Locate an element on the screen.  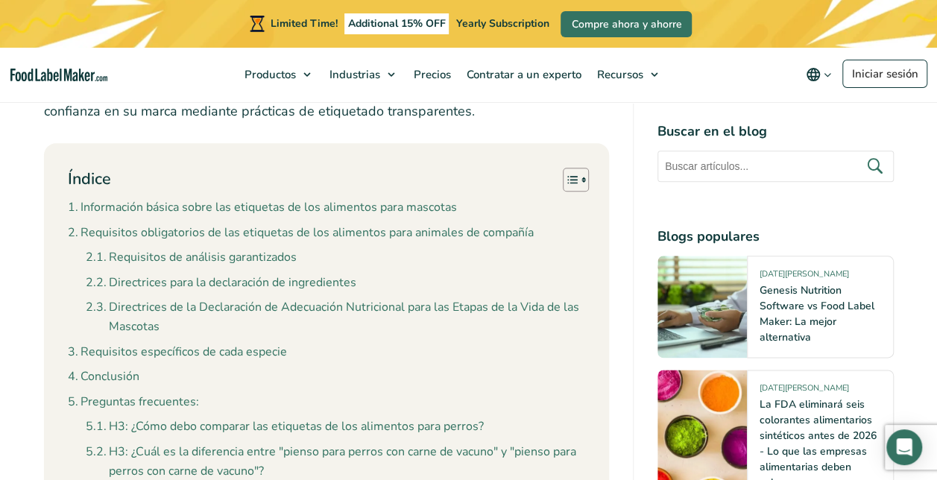
a: Información básica sobre las etiquetas de los alimentos para mascotas is located at coordinates (262, 208).